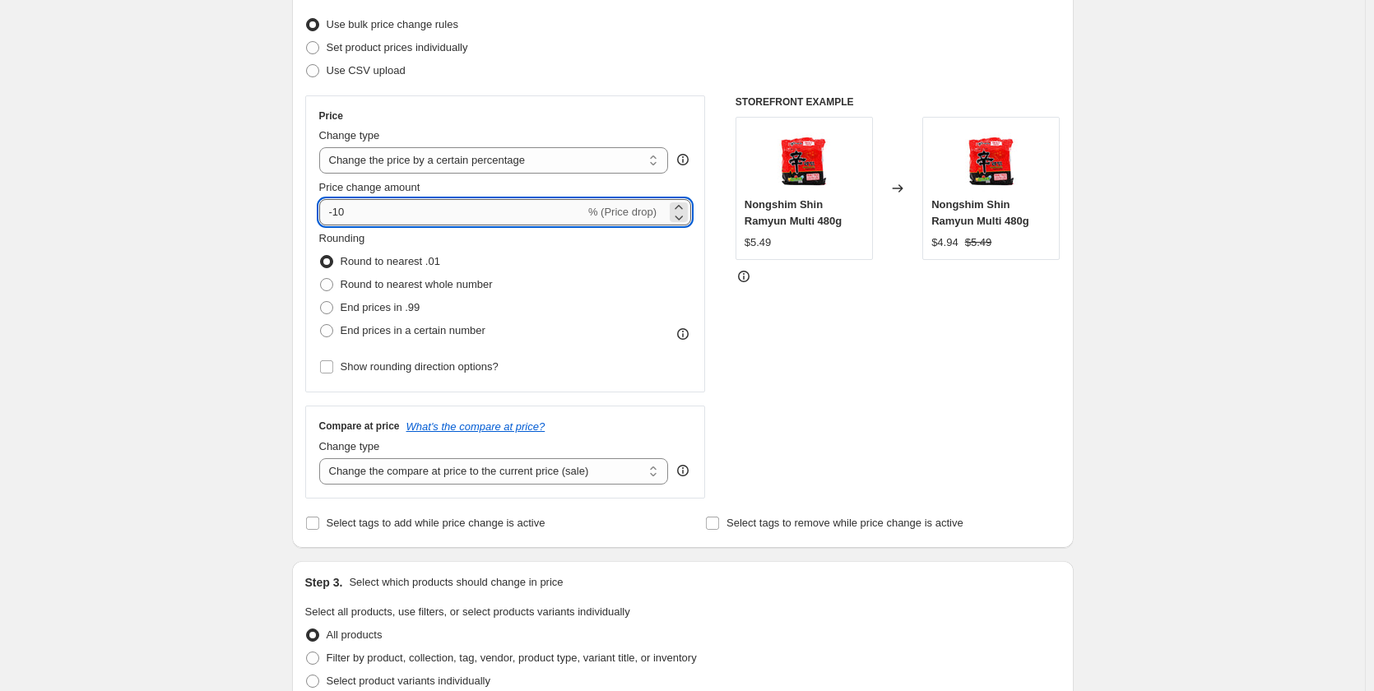 The height and width of the screenshot is (691, 1374). Describe the element at coordinates (436, 523) in the screenshot. I see `span: Select tags to add while price change is active` at that location.